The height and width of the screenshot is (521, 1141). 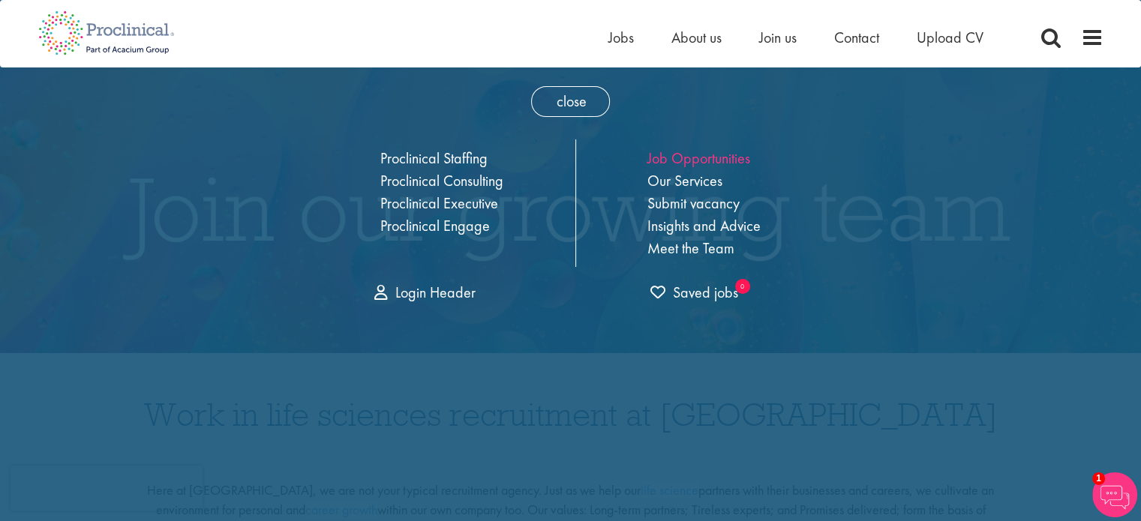 What do you see at coordinates (857, 38) in the screenshot?
I see `span: Contact` at bounding box center [857, 38].